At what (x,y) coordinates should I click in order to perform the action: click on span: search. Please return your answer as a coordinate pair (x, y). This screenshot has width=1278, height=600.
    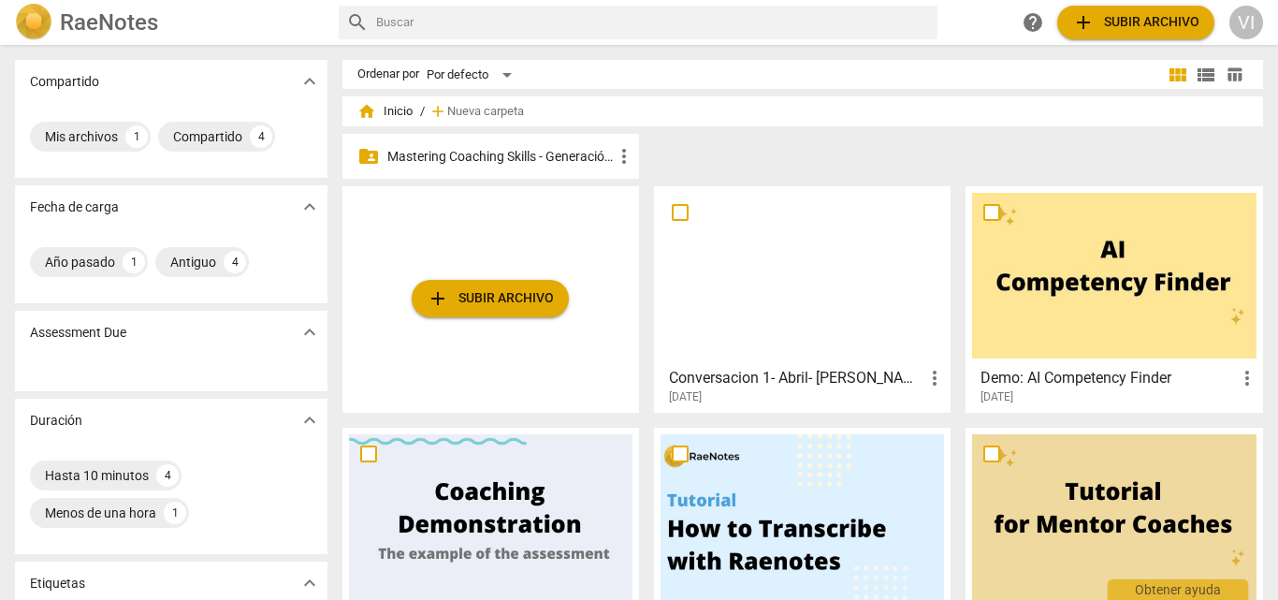
    Looking at the image, I should click on (357, 22).